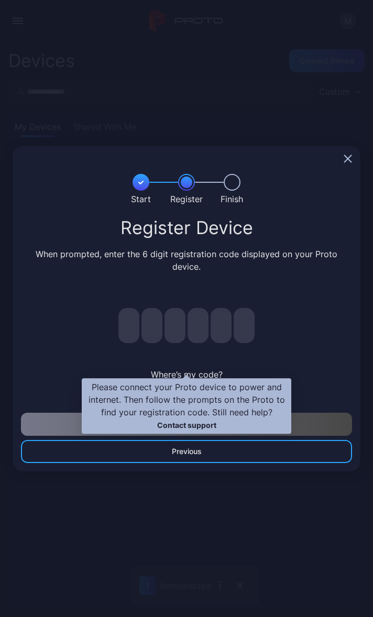  Describe the element at coordinates (141, 199) in the screenshot. I see `div: Start` at that location.